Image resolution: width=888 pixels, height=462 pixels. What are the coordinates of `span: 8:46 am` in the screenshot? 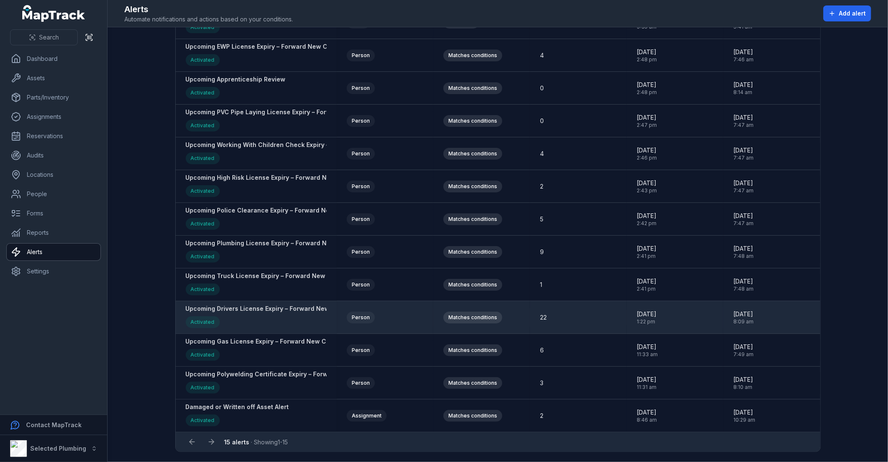 It's located at (647, 420).